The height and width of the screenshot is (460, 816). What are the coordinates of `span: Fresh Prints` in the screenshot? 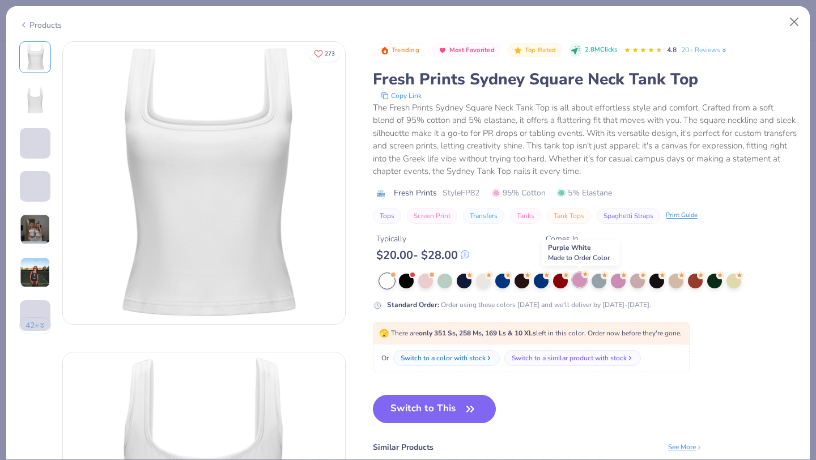 It's located at (415, 193).